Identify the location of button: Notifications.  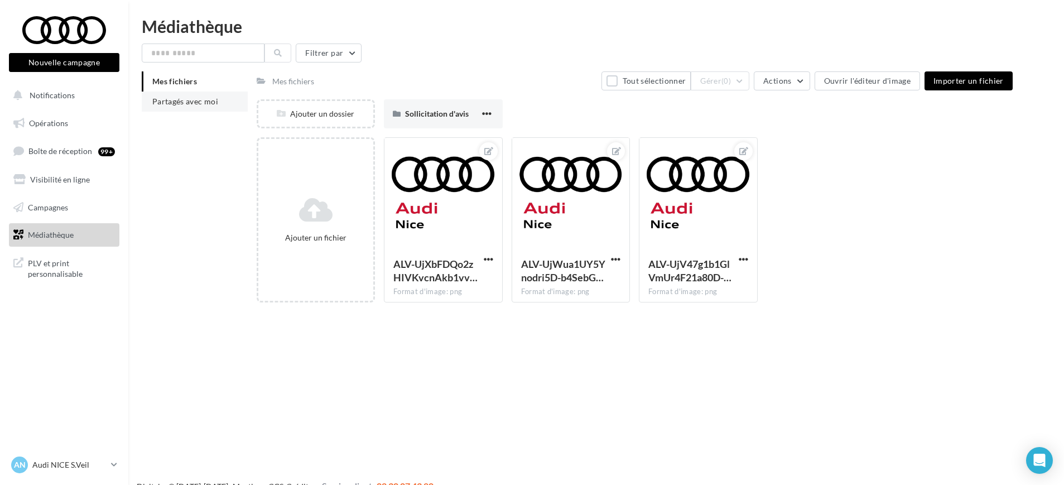
(62, 95).